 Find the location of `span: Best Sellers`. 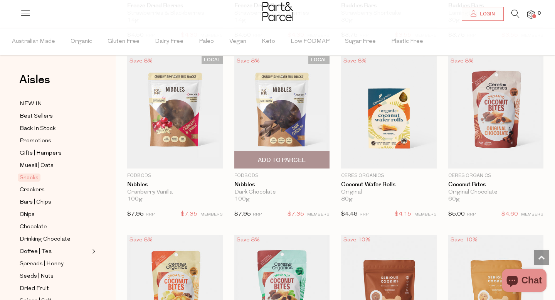

span: Best Sellers is located at coordinates (36, 116).